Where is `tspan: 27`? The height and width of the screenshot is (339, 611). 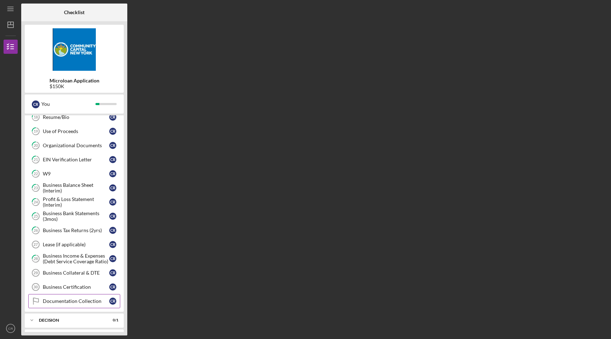
tspan: 27 is located at coordinates (36, 244).